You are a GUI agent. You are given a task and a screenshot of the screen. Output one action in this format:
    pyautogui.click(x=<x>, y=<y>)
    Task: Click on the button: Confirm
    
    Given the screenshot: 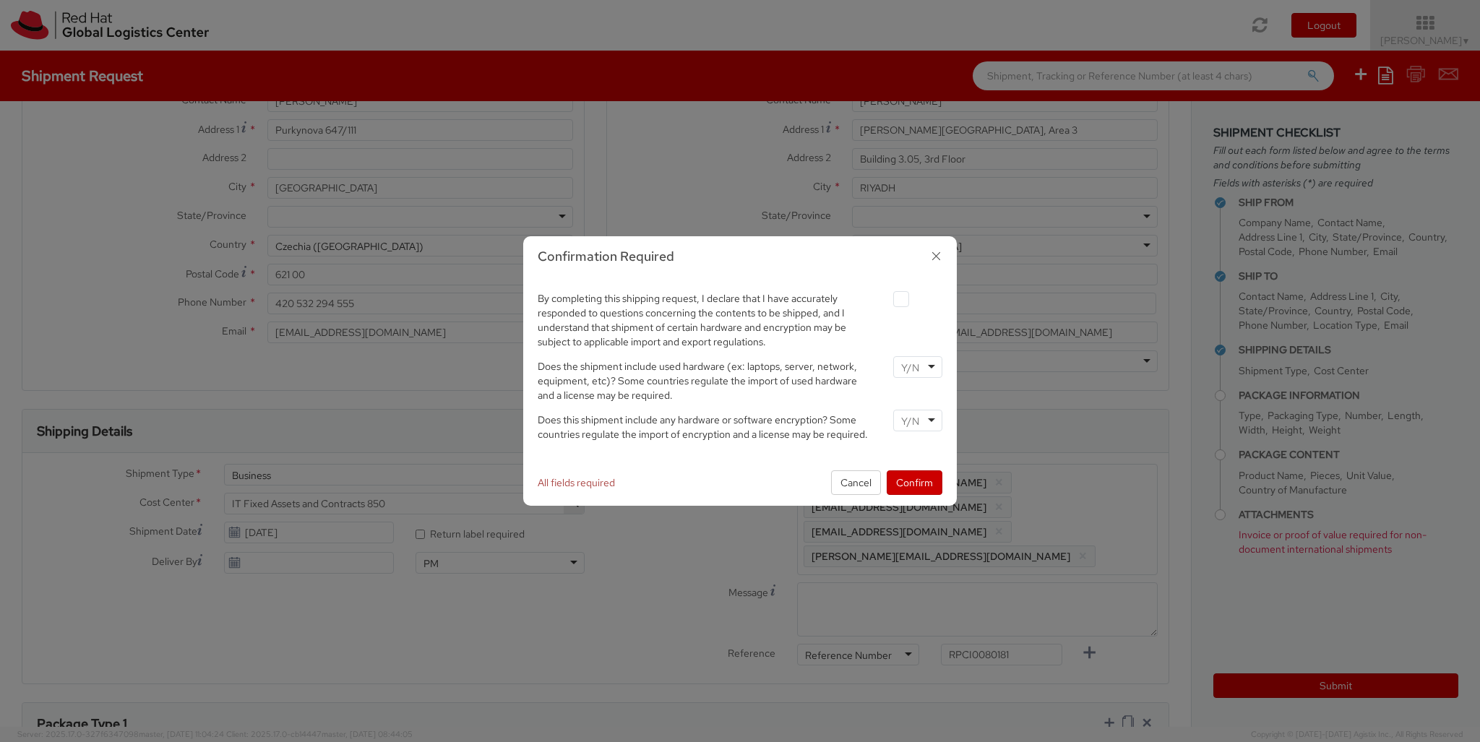 What is the action you would take?
    pyautogui.click(x=914, y=483)
    